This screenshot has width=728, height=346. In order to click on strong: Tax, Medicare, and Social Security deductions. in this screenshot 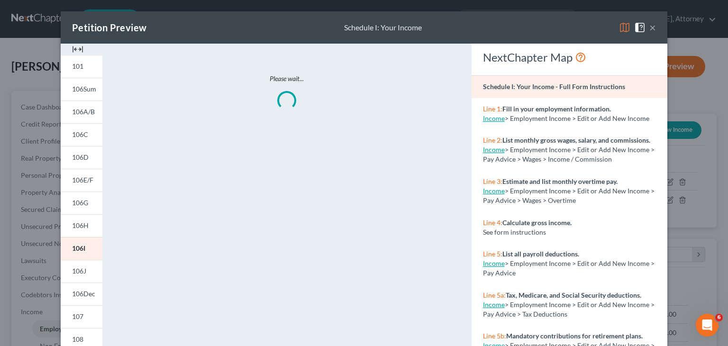, I will do `click(574, 295)`.